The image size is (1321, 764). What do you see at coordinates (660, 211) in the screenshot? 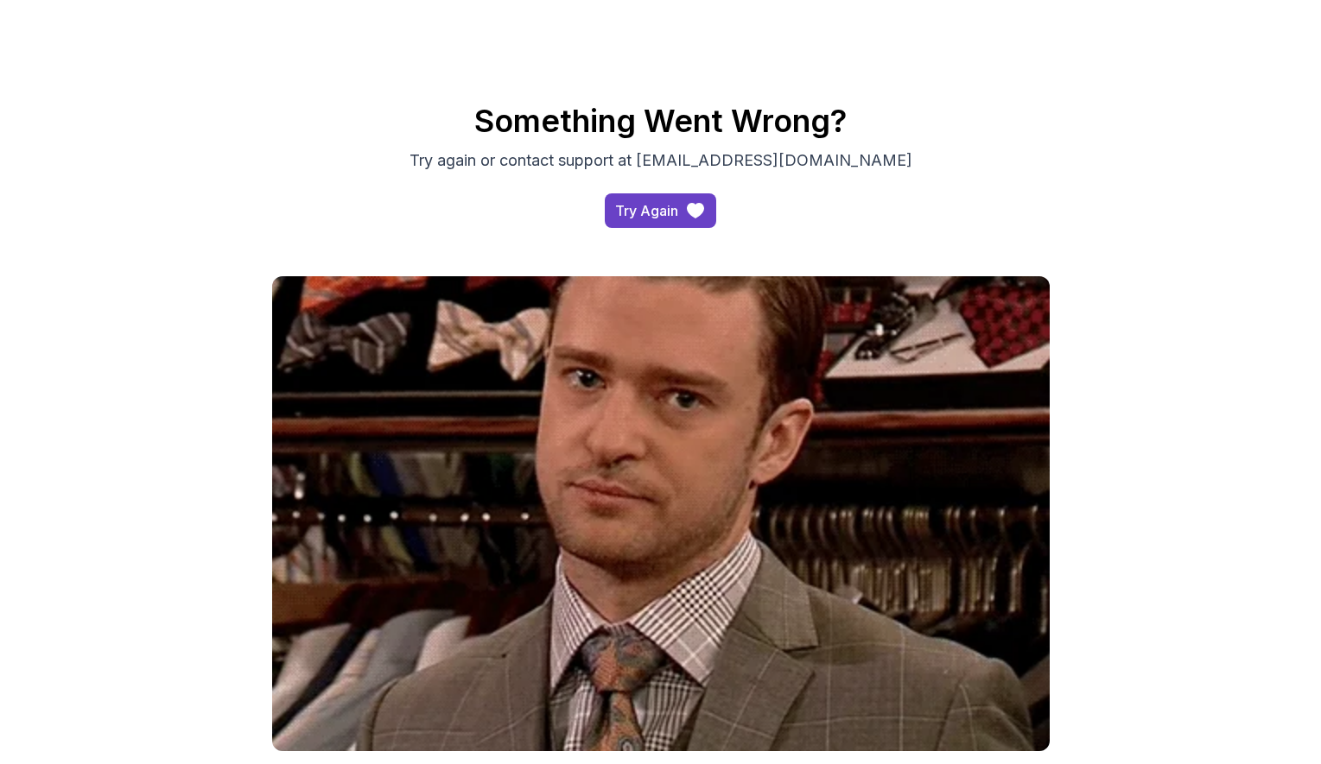
I see `button: Try Again` at bounding box center [660, 211].